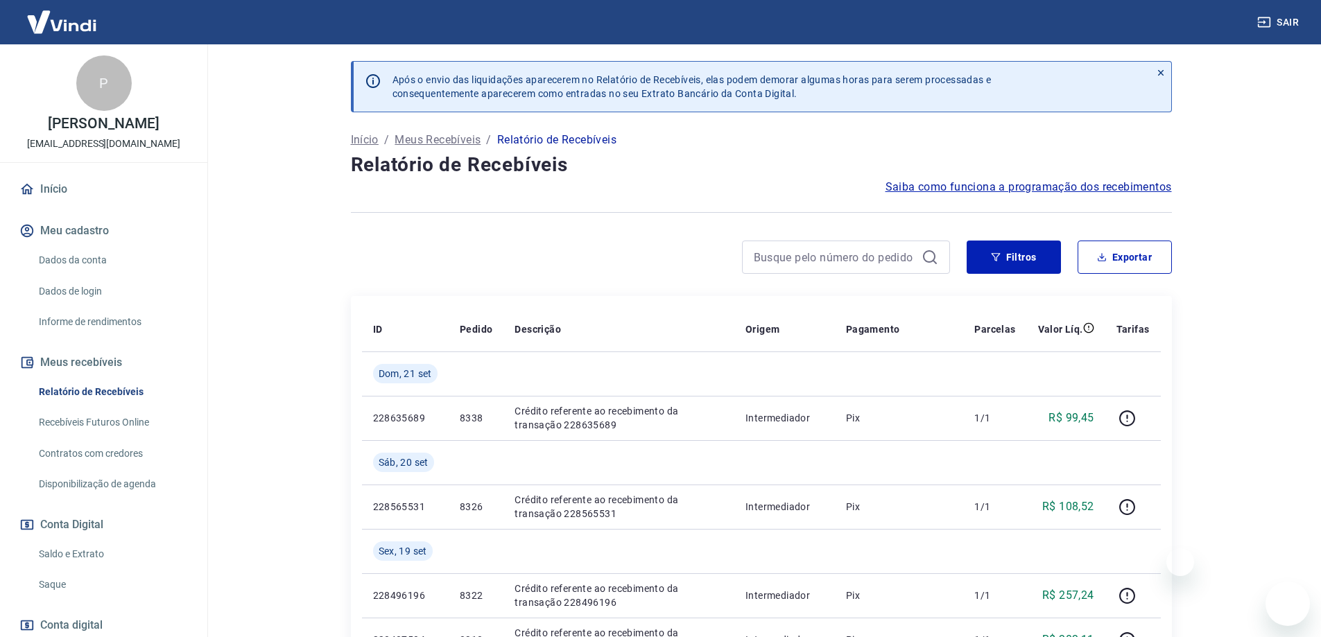 This screenshot has width=1321, height=637. What do you see at coordinates (112, 554) in the screenshot?
I see `a: Saldo e Extrato` at bounding box center [112, 554].